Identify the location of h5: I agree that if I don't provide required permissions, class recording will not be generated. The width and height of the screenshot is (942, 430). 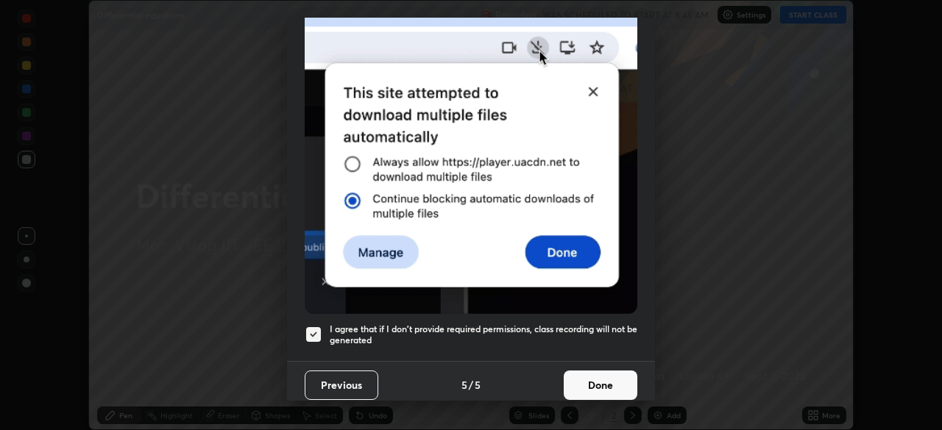
(483, 335).